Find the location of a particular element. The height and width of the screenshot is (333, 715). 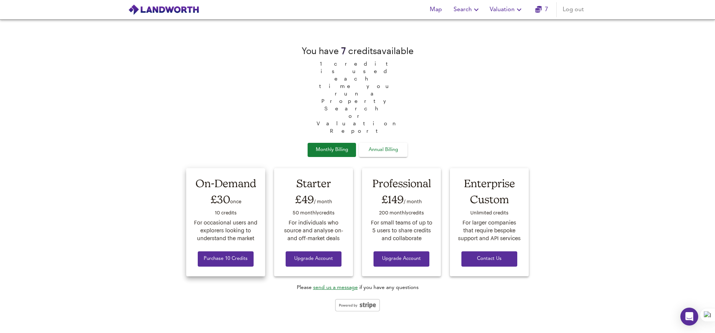

span: Valuation is located at coordinates (507, 10).